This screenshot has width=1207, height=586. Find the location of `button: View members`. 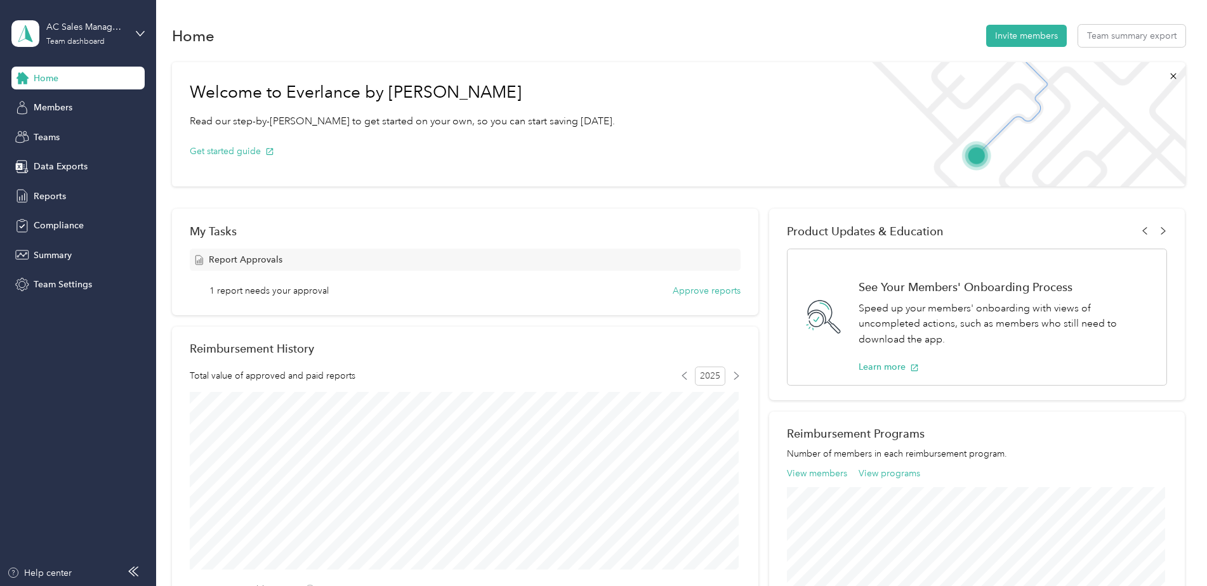

button: View members is located at coordinates (817, 473).